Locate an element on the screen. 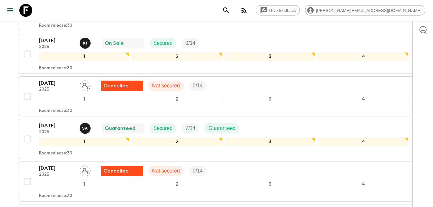 Image resolution: width=433 pixels, height=207 pixels. span: Samir Achahri is located at coordinates (86, 127).